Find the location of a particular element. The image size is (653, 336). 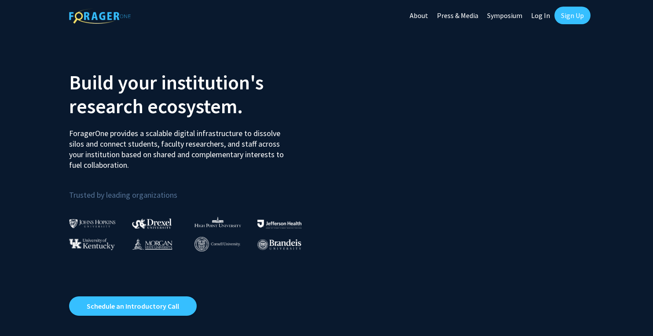

img: Brandeis University is located at coordinates (280, 244).